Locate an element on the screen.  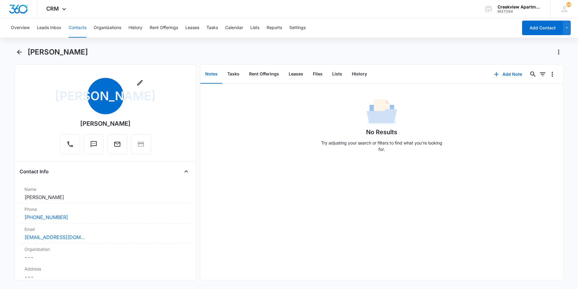
button: Organizations is located at coordinates (107, 28).